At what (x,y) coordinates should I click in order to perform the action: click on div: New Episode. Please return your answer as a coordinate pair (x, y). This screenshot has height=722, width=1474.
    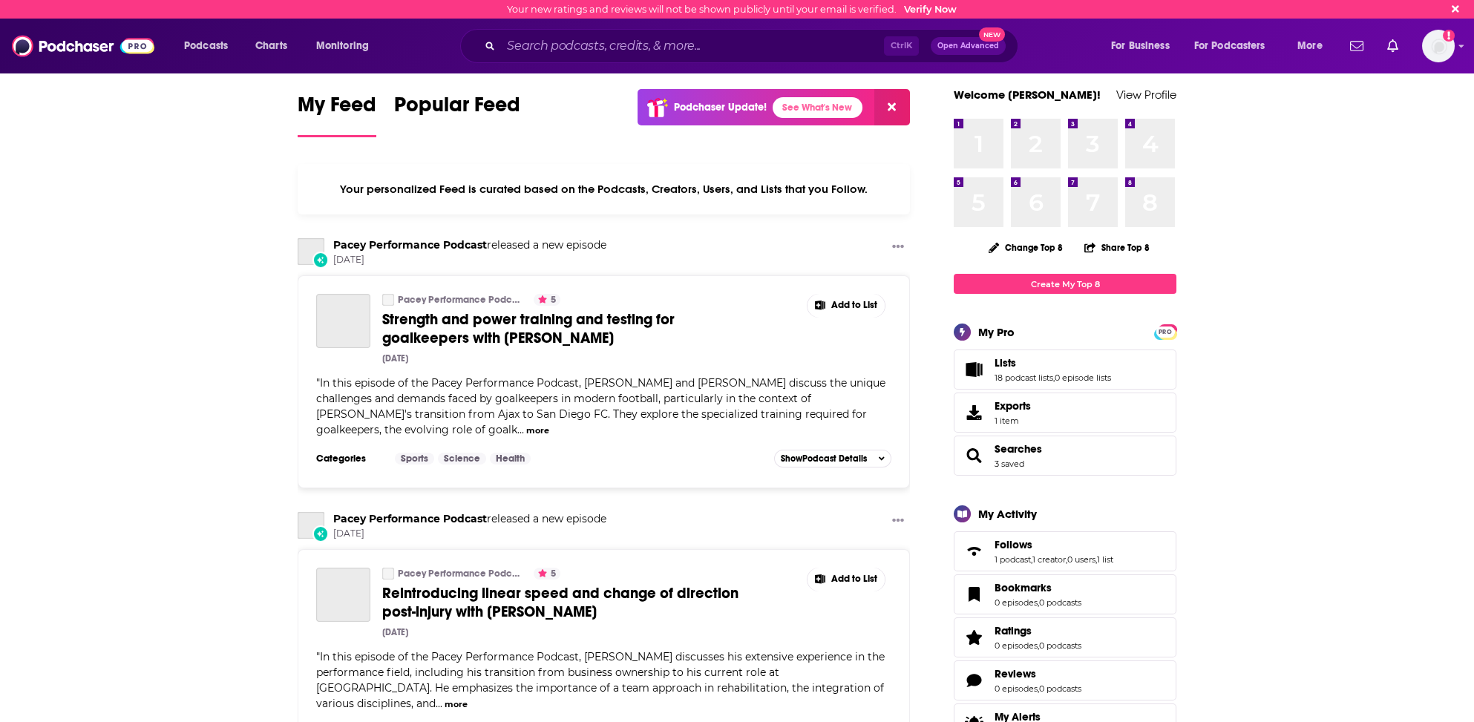
    Looking at the image, I should click on (321, 534).